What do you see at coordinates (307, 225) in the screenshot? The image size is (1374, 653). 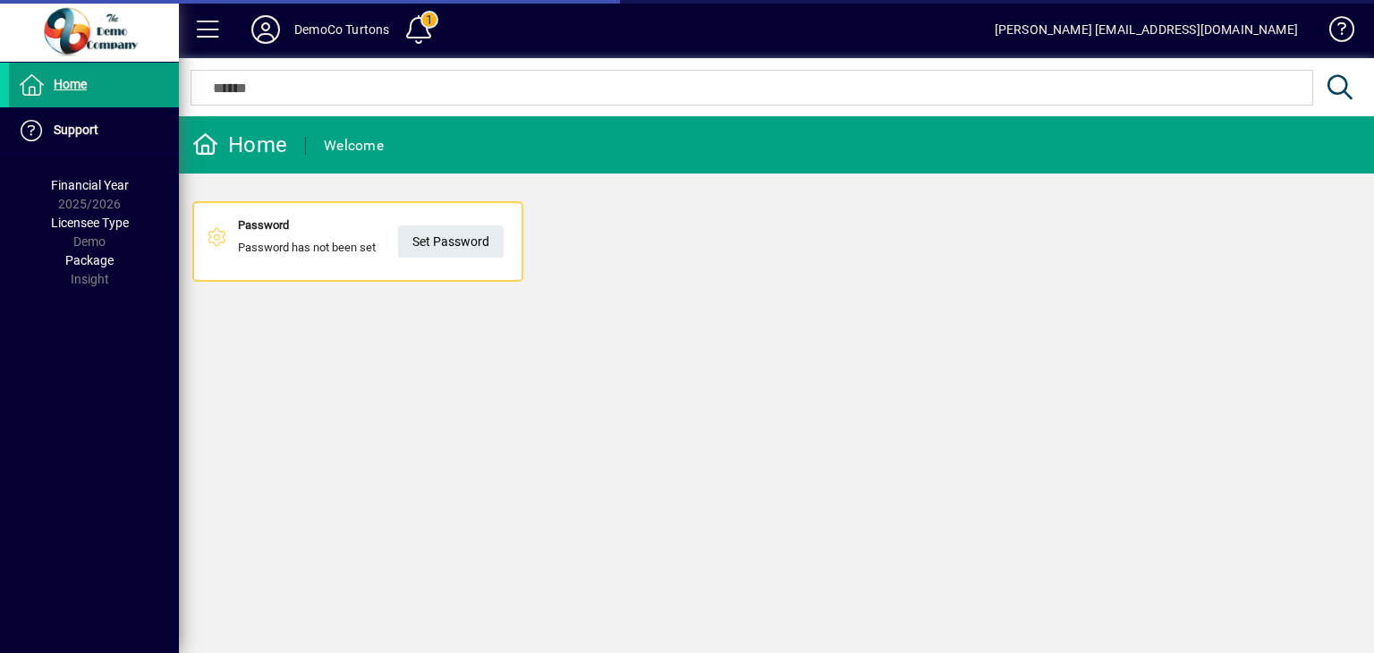 I see `div: Password` at bounding box center [307, 225].